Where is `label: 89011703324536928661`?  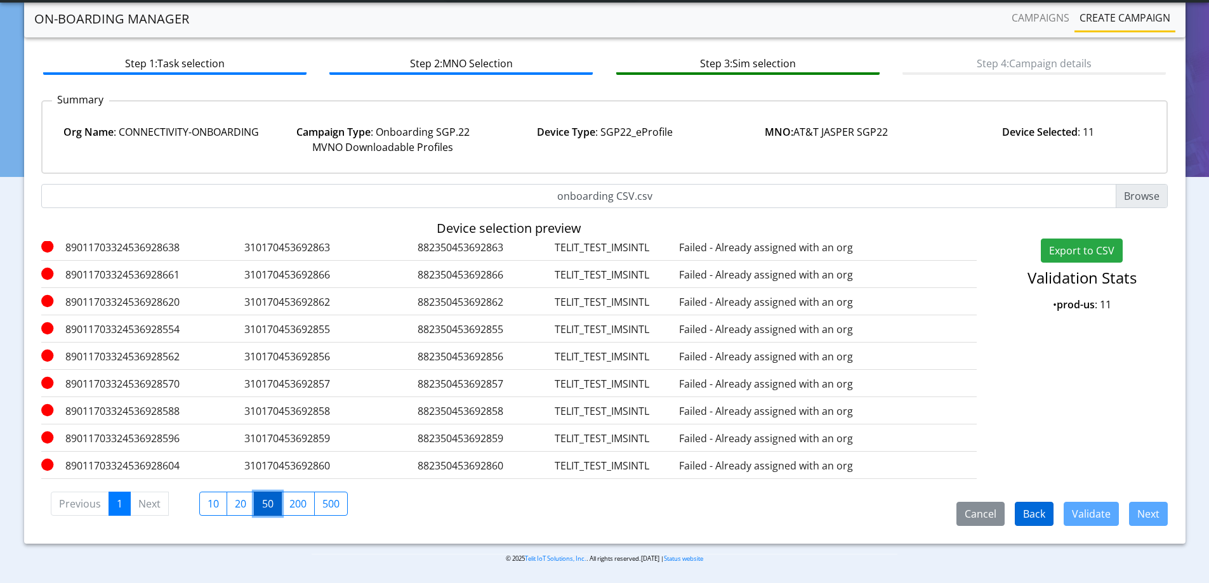
label: 89011703324536928661 is located at coordinates (114, 275).